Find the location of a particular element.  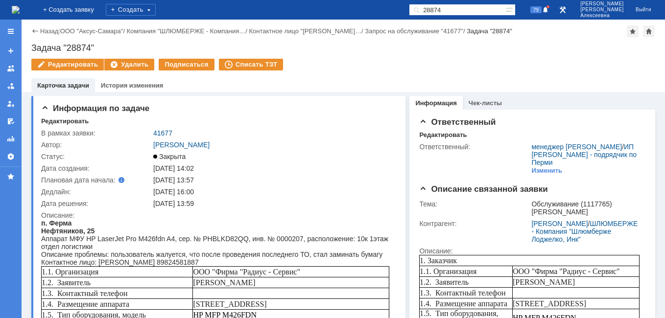

div: Сделать домашней страницей is located at coordinates (649, 31).